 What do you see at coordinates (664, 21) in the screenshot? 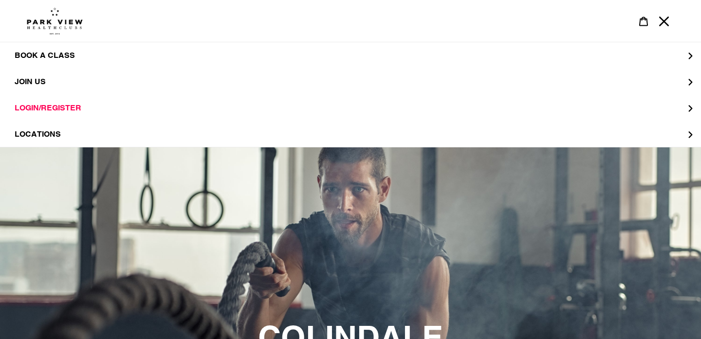
I see `button: Menu` at bounding box center [664, 21].